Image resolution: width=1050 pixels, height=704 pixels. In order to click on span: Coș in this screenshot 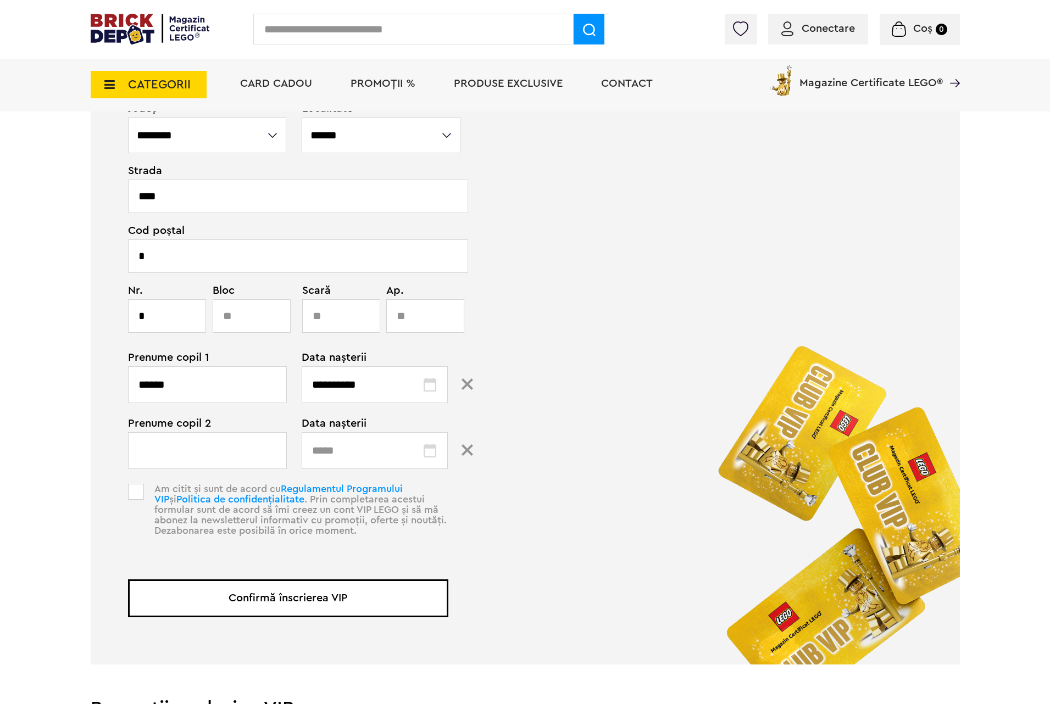, I will do `click(922, 29)`.